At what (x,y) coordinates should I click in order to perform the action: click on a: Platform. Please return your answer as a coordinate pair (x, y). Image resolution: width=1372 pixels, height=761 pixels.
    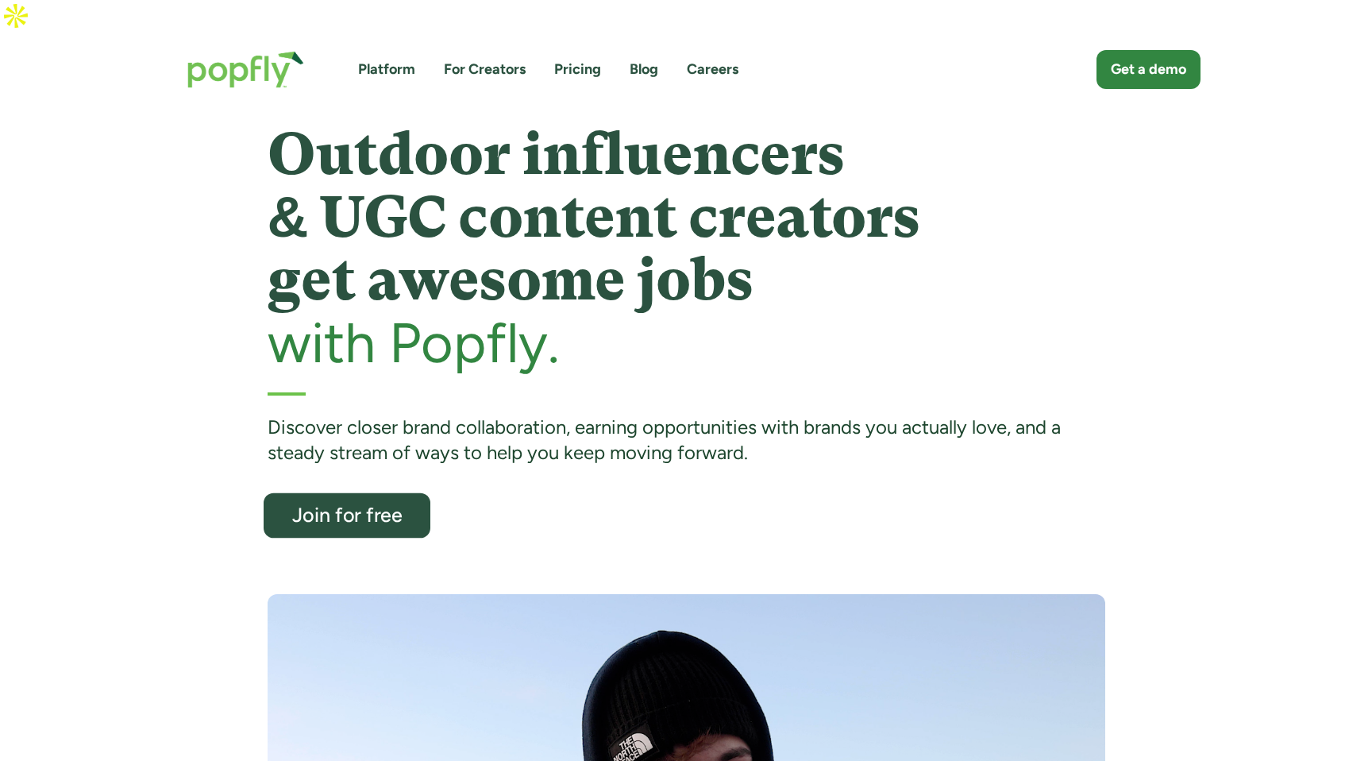
    Looking at the image, I should click on (387, 69).